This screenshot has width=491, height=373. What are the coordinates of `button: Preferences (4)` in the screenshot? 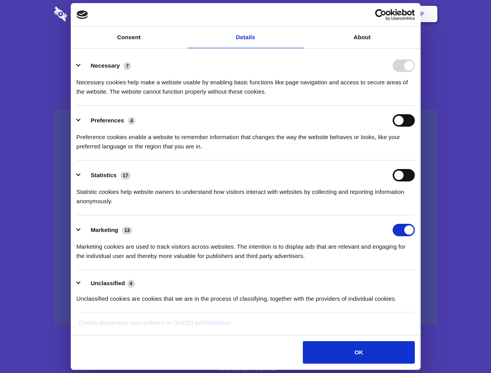 It's located at (108, 121).